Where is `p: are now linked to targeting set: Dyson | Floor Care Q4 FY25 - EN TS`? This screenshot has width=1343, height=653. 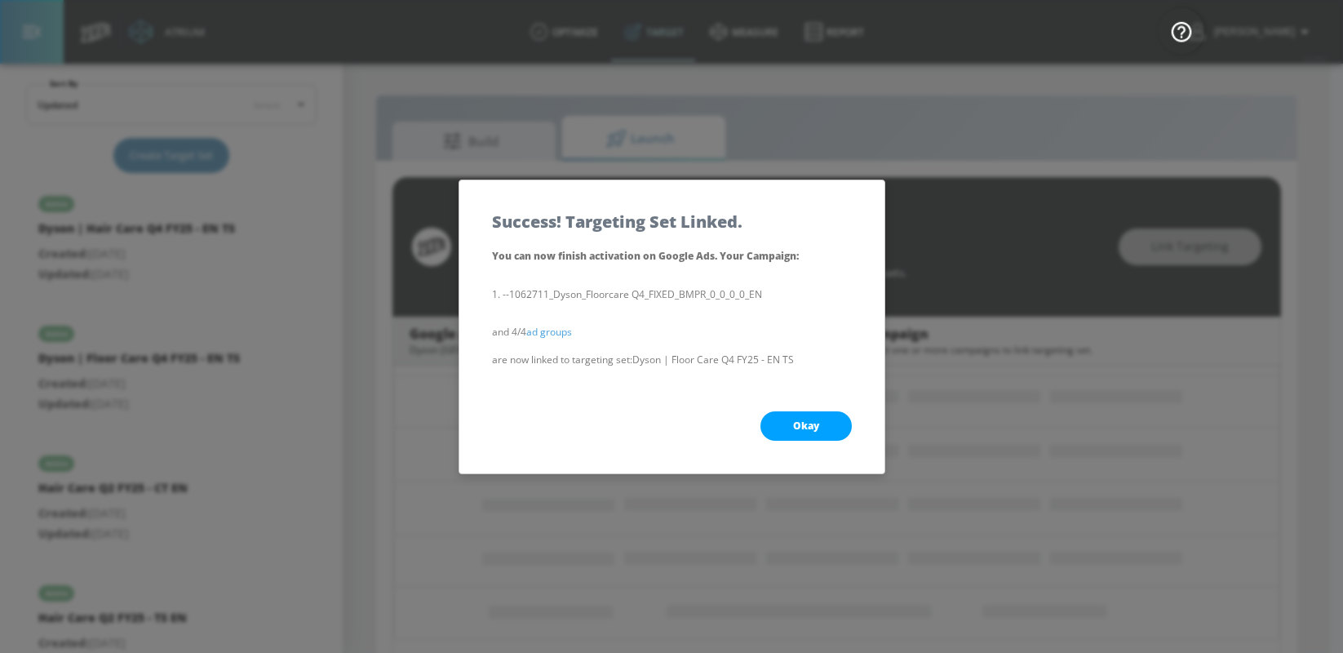
p: are now linked to targeting set: Dyson | Floor Care Q4 FY25 - EN TS is located at coordinates (671, 360).